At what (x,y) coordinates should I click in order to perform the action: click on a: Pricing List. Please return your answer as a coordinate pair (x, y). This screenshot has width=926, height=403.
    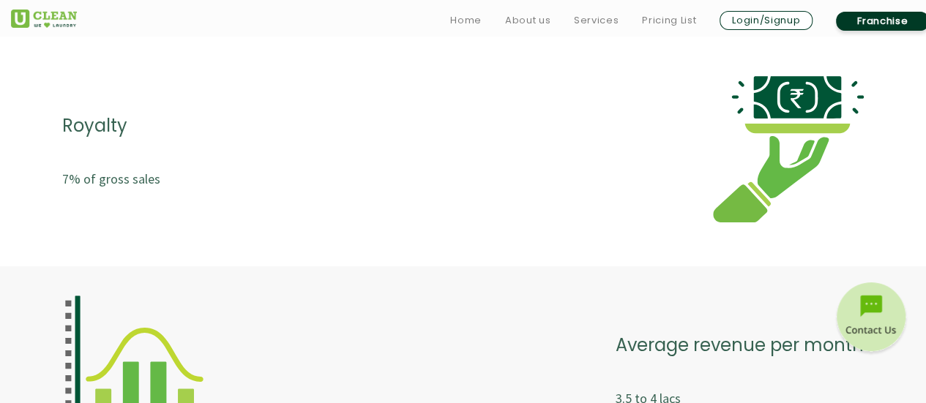
    Looking at the image, I should click on (669, 21).